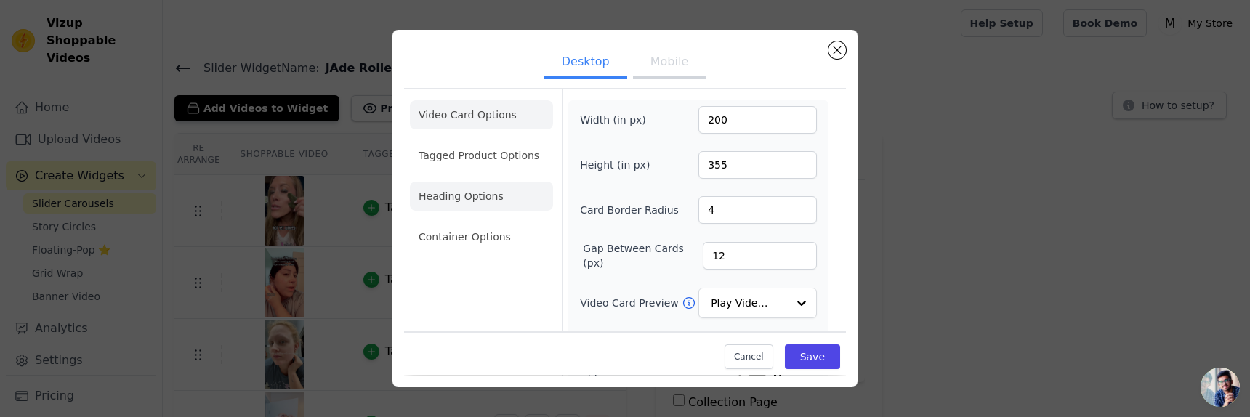  What do you see at coordinates (812, 358) in the screenshot?
I see `button: Save` at bounding box center [812, 358].